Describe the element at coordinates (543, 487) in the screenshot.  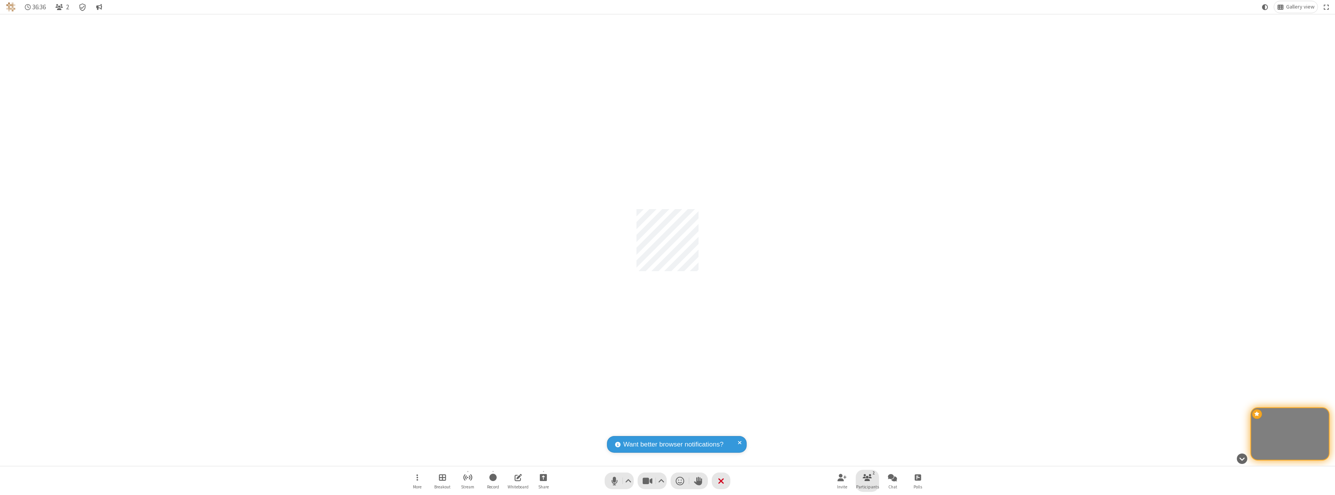
I see `span: Share` at that location.